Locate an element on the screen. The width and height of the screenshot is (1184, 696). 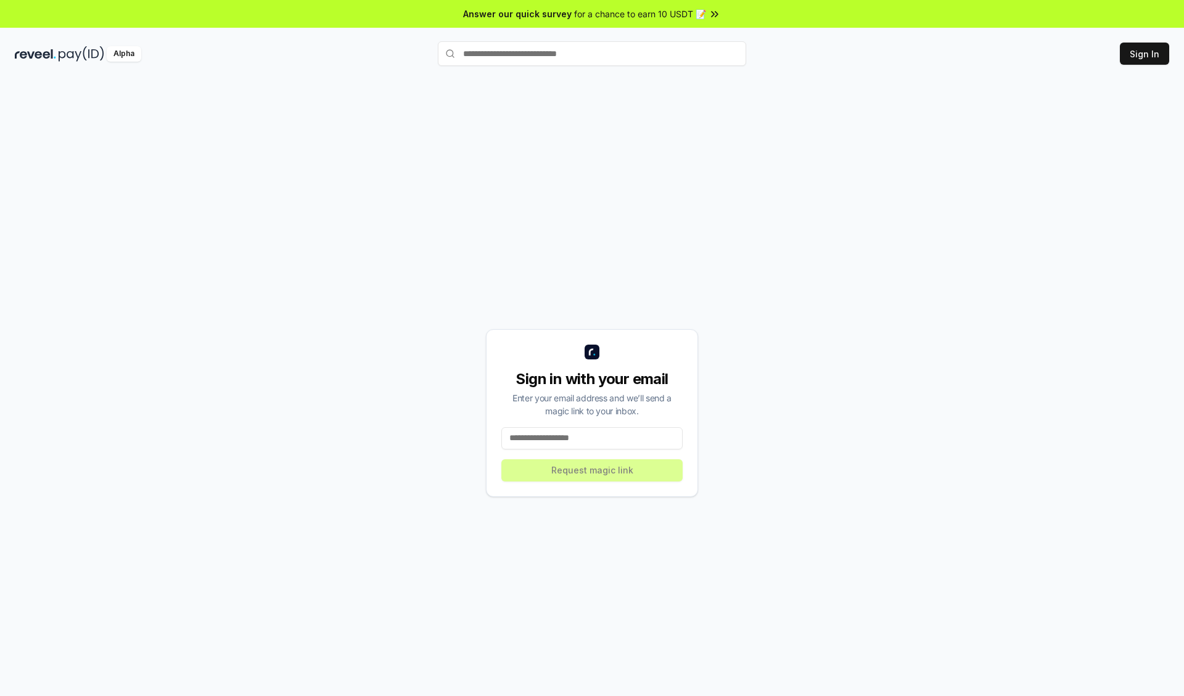
img: reveel_dark is located at coordinates (35, 54).